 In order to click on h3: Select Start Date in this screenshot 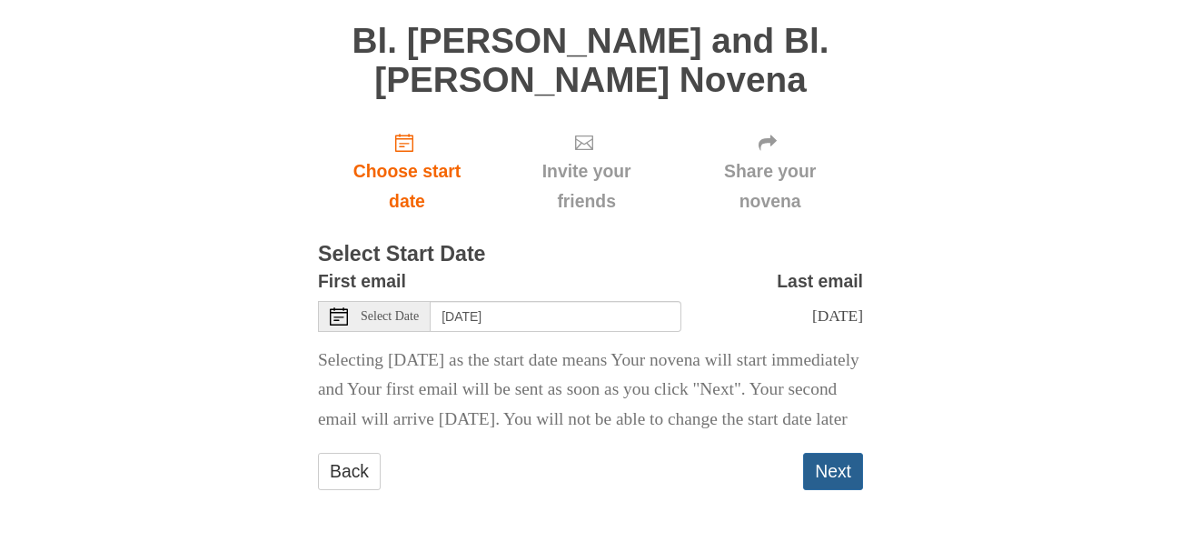, I will do `click(591, 254)`.